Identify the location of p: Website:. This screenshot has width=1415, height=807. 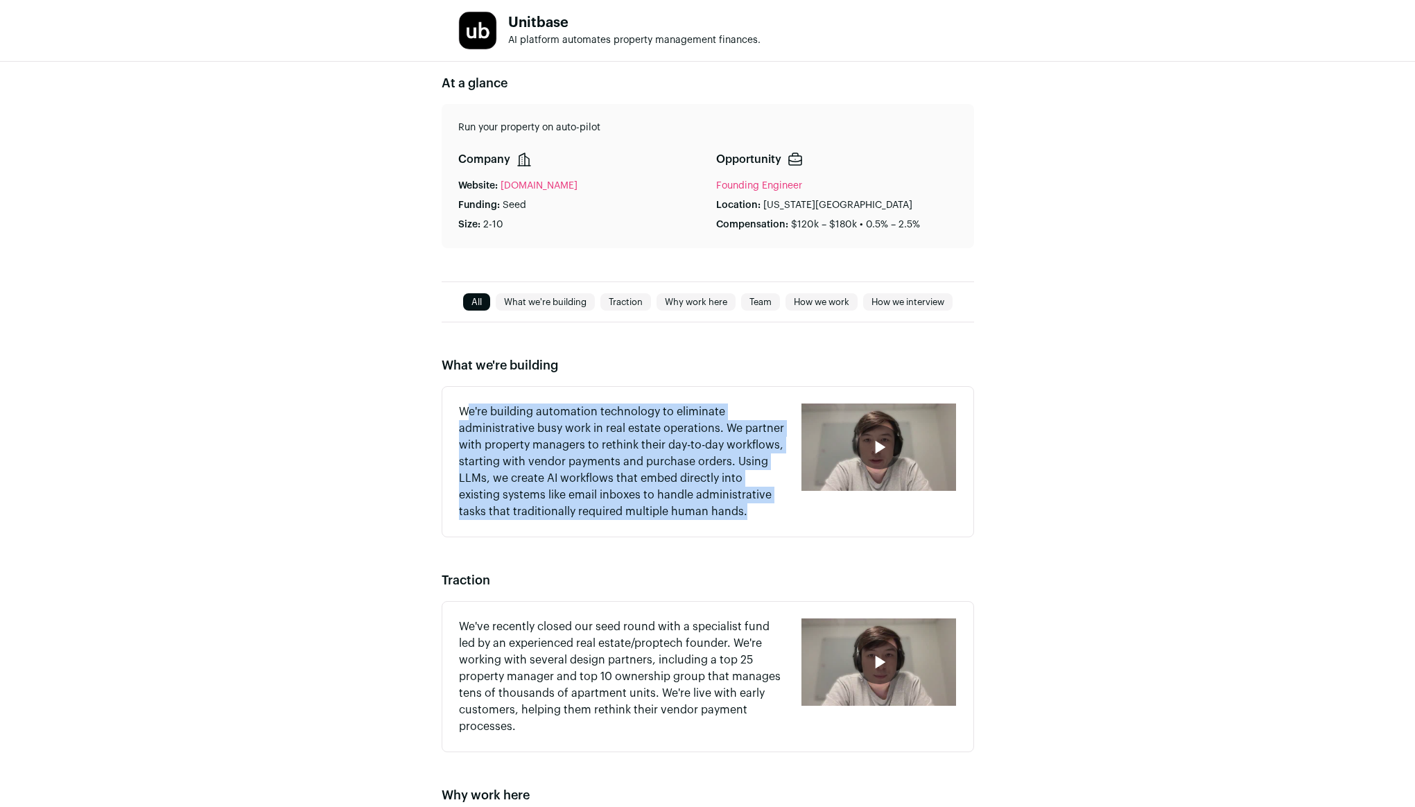
(478, 186).